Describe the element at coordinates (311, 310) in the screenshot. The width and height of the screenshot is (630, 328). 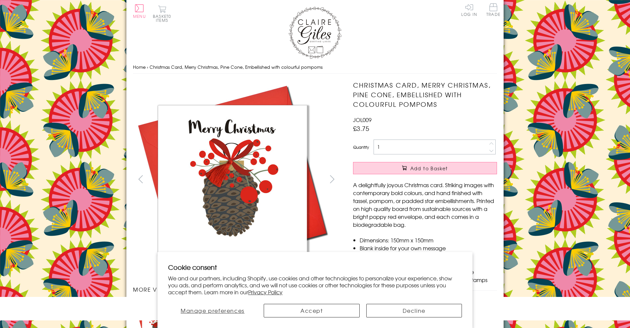
I see `button: Accept` at that location.